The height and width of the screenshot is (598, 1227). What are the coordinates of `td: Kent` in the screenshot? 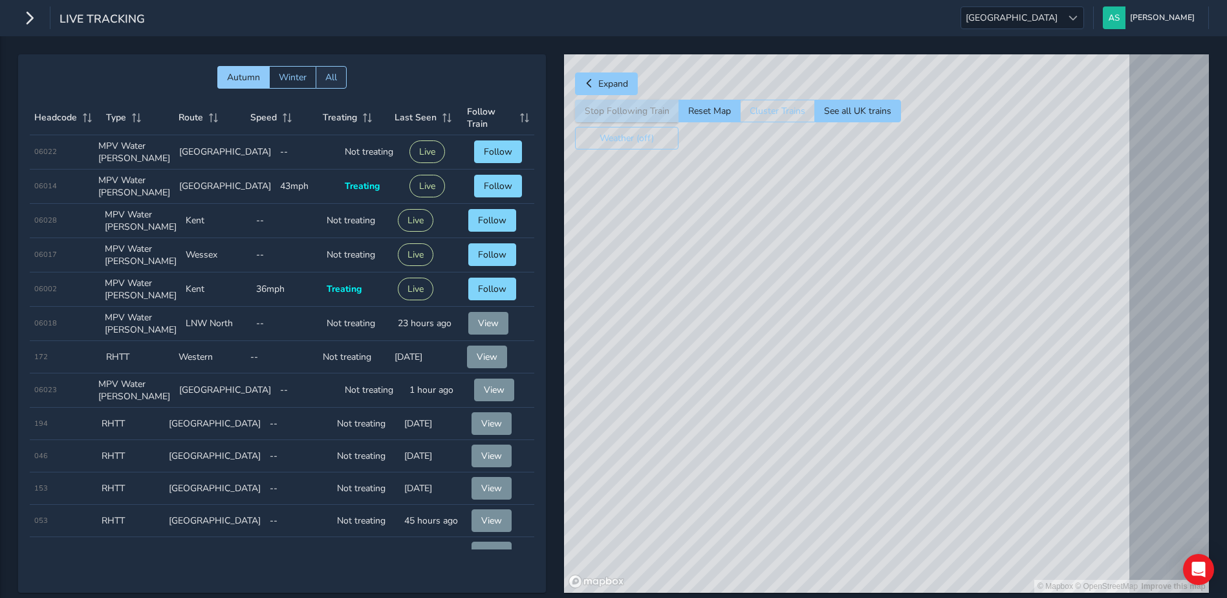 It's located at (216, 289).